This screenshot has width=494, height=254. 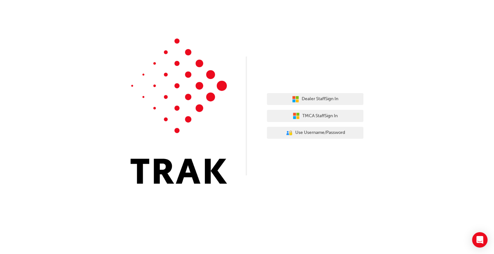 What do you see at coordinates (320, 133) in the screenshot?
I see `span: Use Username/Password` at bounding box center [320, 133].